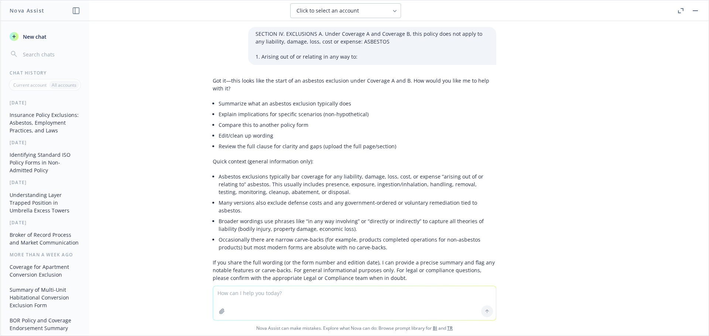 This screenshot has width=709, height=336. Describe the element at coordinates (354, 328) in the screenshot. I see `span: Nova Assist can make mistakes. Explore what Nova can do: Browse prompt library for and` at that location.